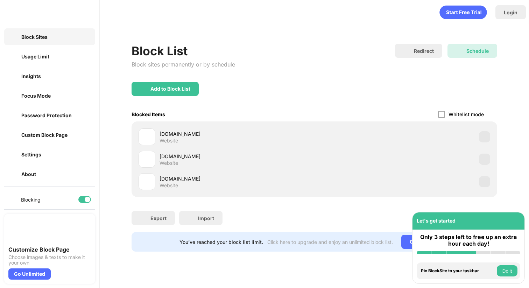 The image size is (529, 288). I want to click on img: focus-off.svg, so click(13, 96).